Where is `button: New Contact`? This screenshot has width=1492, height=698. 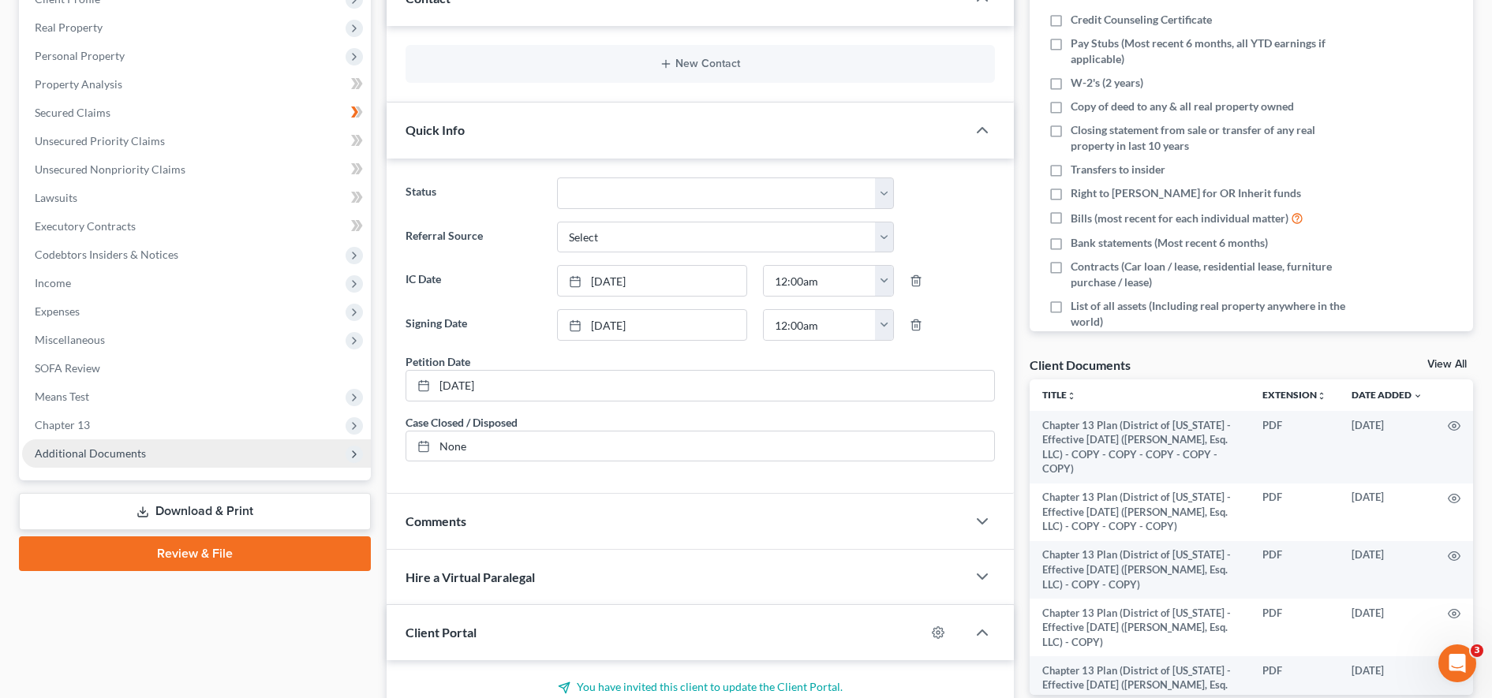 button: New Contact is located at coordinates (700, 64).